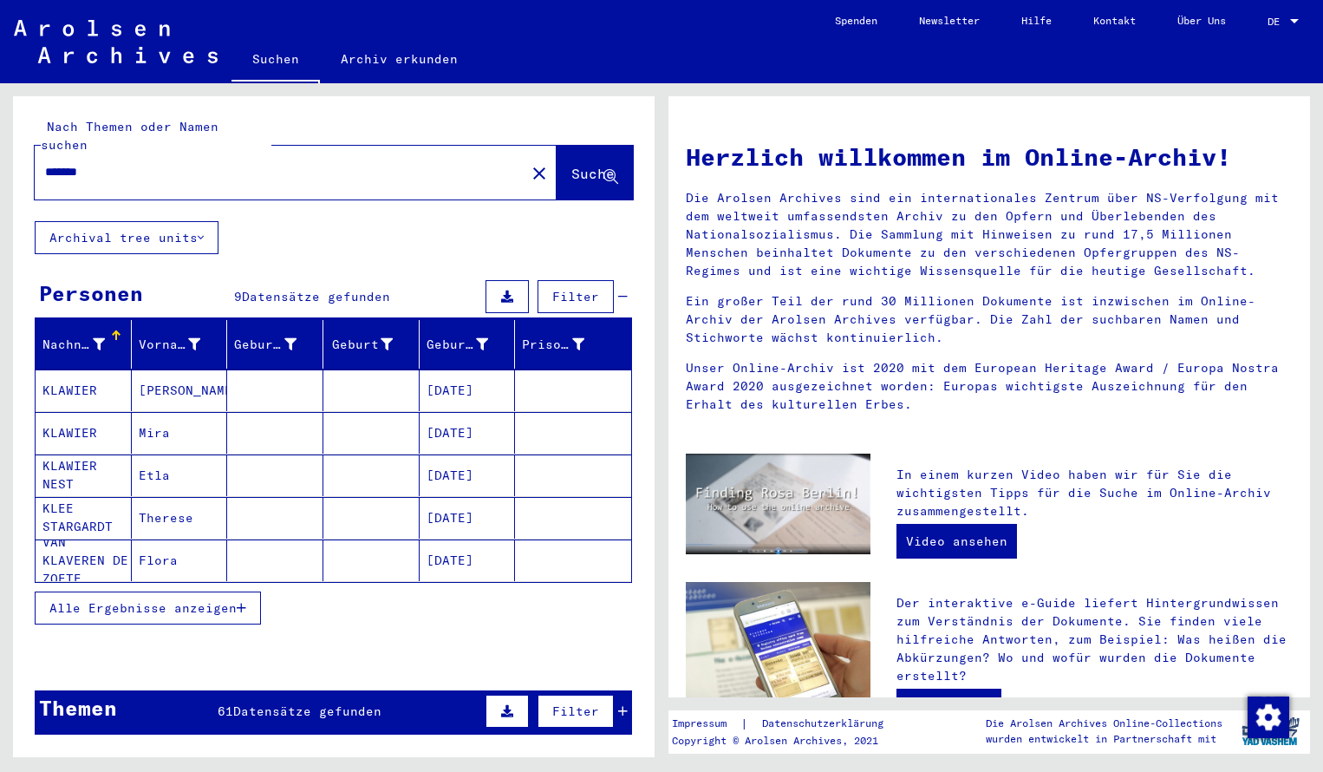 This screenshot has width=1323, height=772. I want to click on mat-label: Nach Themen oder Namen suchen, so click(129, 135).